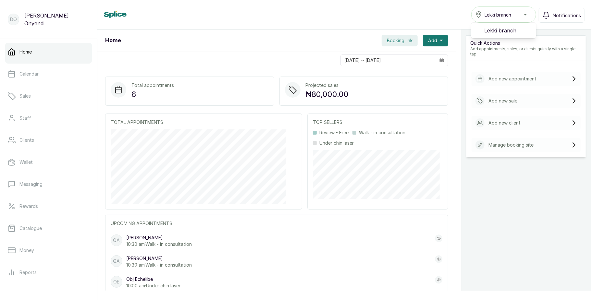  I want to click on p: Add new client, so click(504, 123).